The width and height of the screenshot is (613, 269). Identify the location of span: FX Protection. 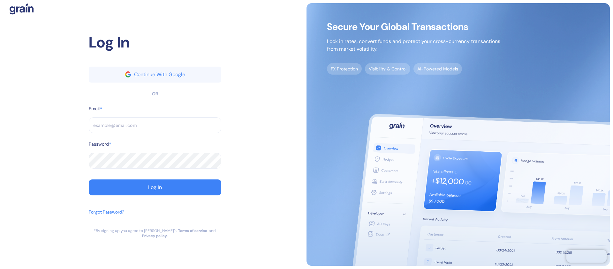
(344, 69).